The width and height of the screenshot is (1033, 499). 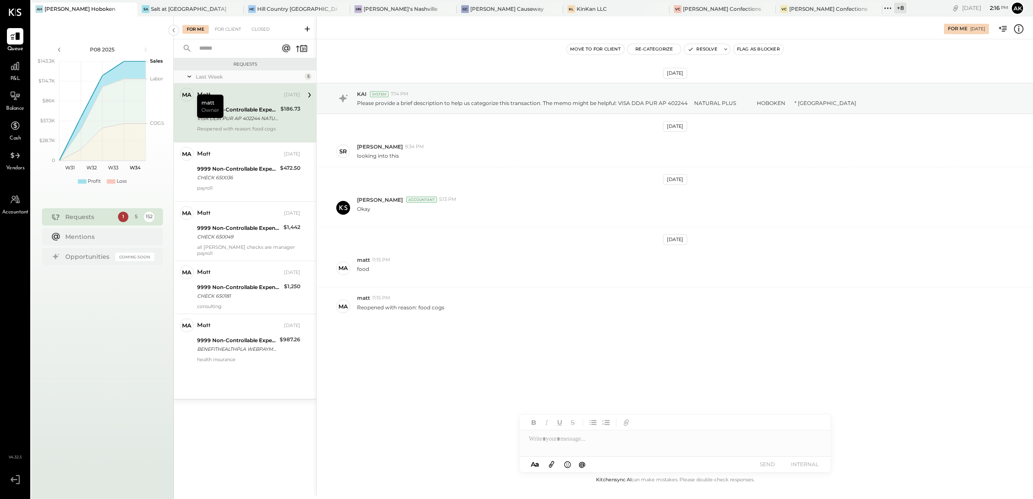 What do you see at coordinates (535, 465) in the screenshot?
I see `button: Aa` at bounding box center [535, 465].